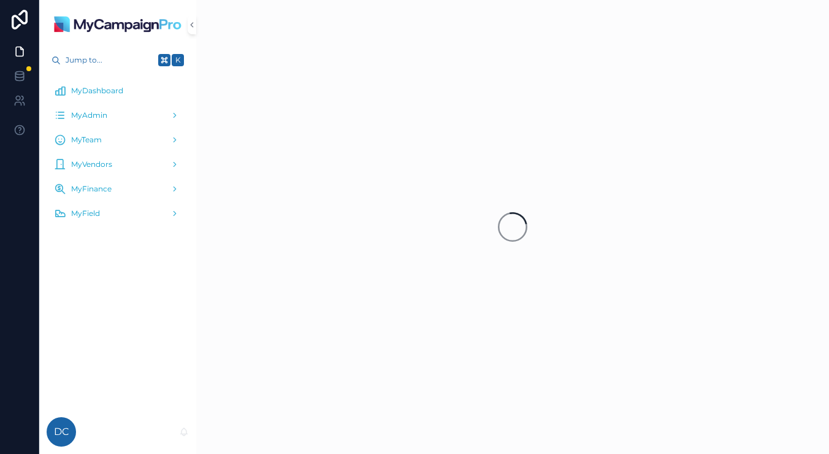 The height and width of the screenshot is (454, 829). I want to click on a: MyTeam, so click(118, 140).